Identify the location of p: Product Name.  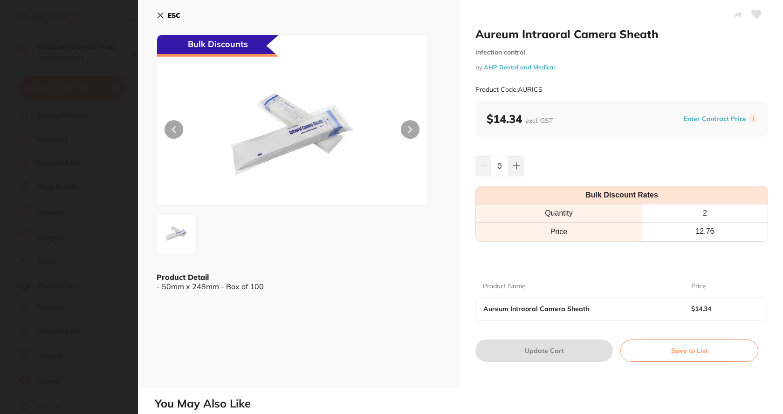
(504, 286).